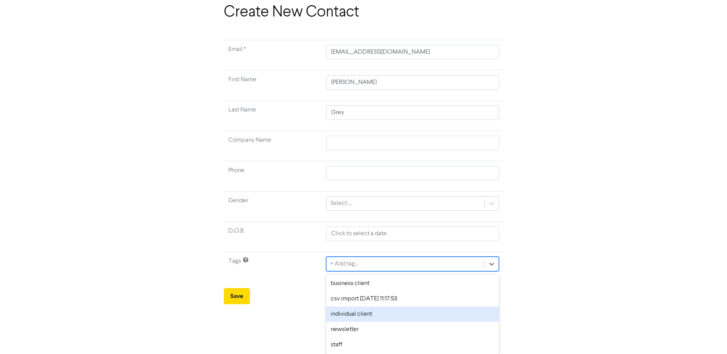 The width and height of the screenshot is (727, 354). What do you see at coordinates (273, 176) in the screenshot?
I see `td: Phone` at bounding box center [273, 176].